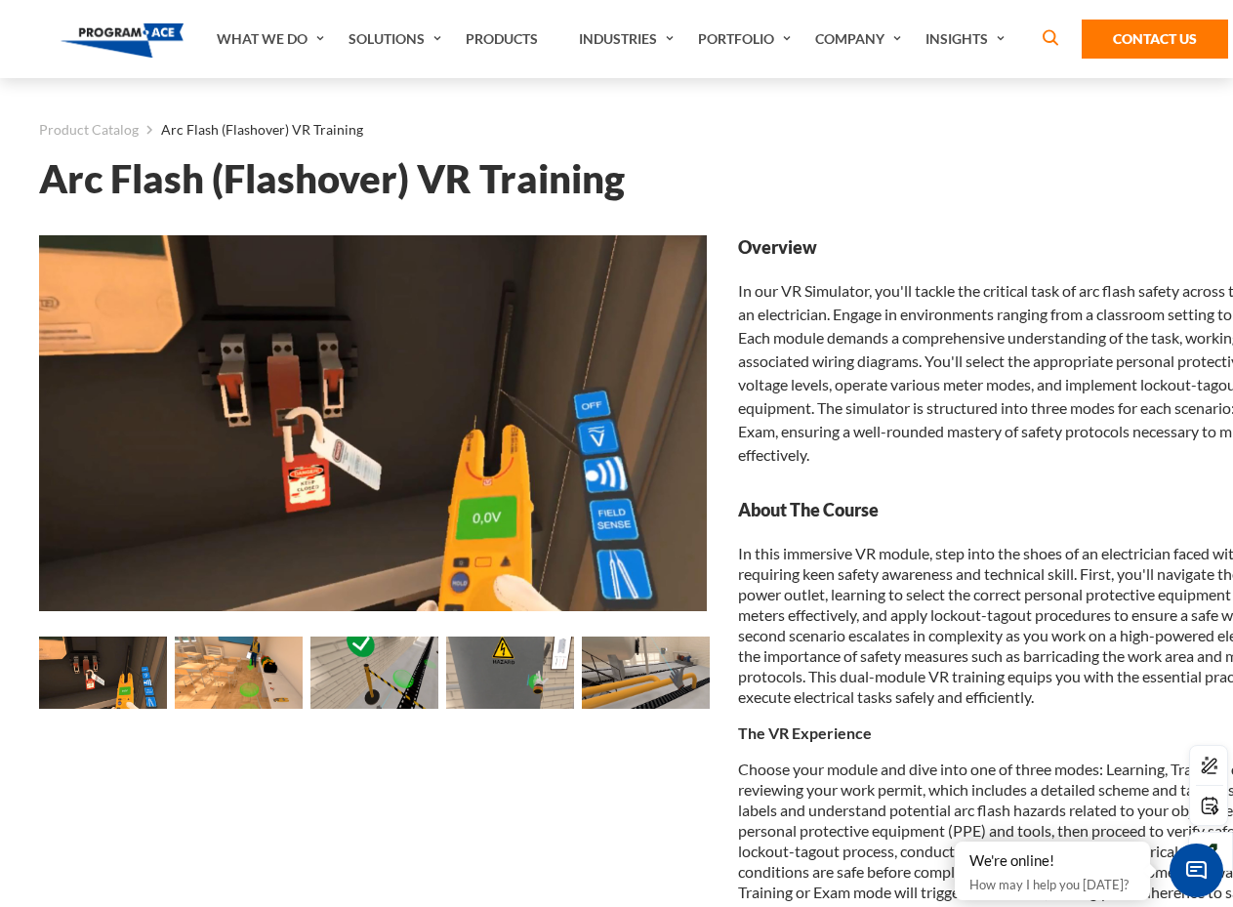 The height and width of the screenshot is (907, 1233). Describe the element at coordinates (1155, 39) in the screenshot. I see `a: Contact Us` at that location.